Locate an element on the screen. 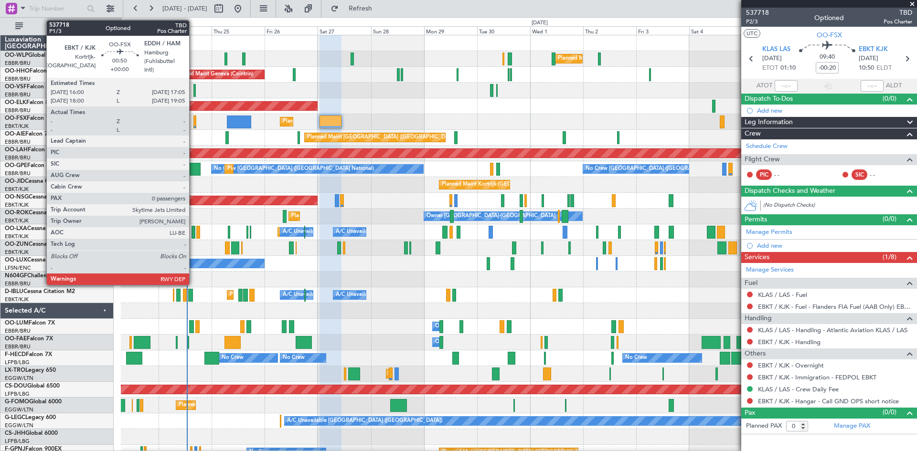 Image resolution: width=917 pixels, height=451 pixels. a: KLAS / LAS - Crew Daily Fee is located at coordinates (798, 389).